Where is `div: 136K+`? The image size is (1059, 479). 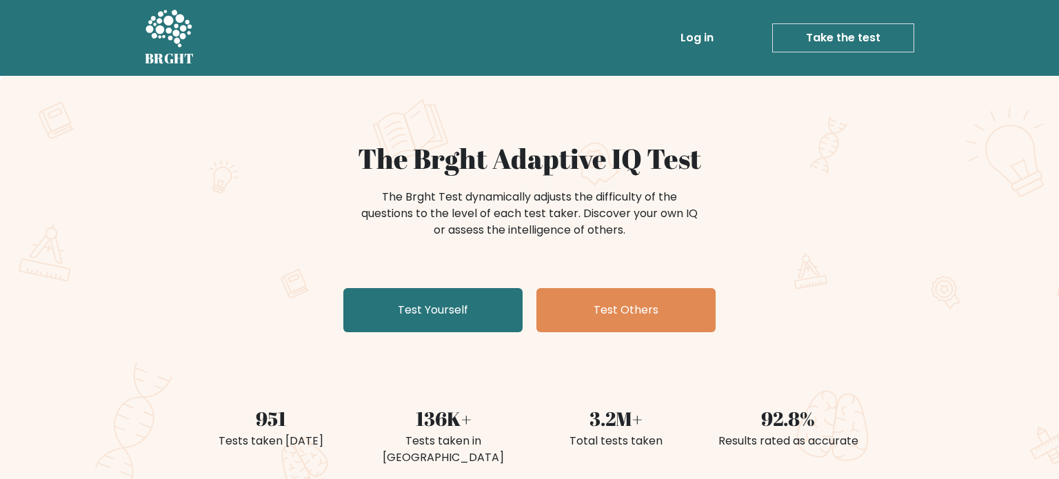 div: 136K+ is located at coordinates (443, 418).